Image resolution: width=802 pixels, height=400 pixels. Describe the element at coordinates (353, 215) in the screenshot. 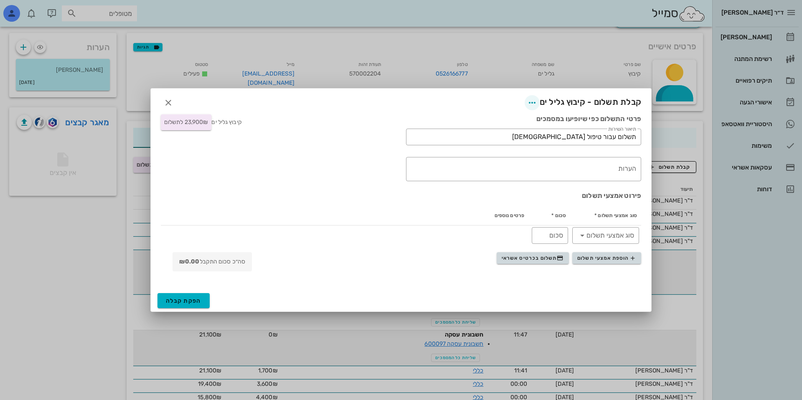

I see `th: פרטים נוספים` at that location.